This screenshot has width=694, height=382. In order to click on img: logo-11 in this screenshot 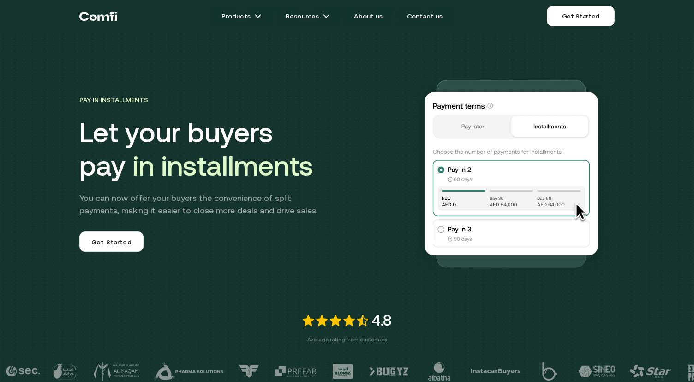, I will do `click(550, 371)`.